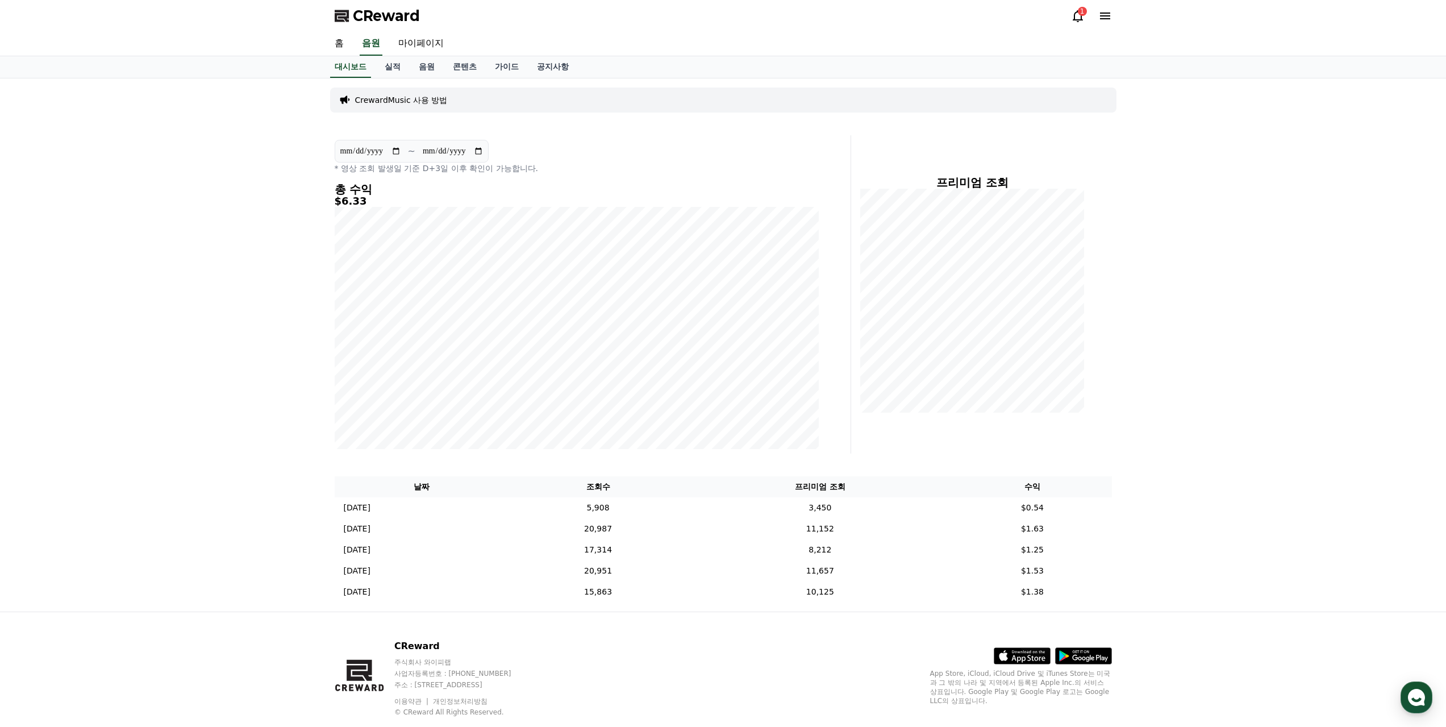  What do you see at coordinates (460, 701) in the screenshot?
I see `a: 개인정보처리방침` at bounding box center [460, 701].